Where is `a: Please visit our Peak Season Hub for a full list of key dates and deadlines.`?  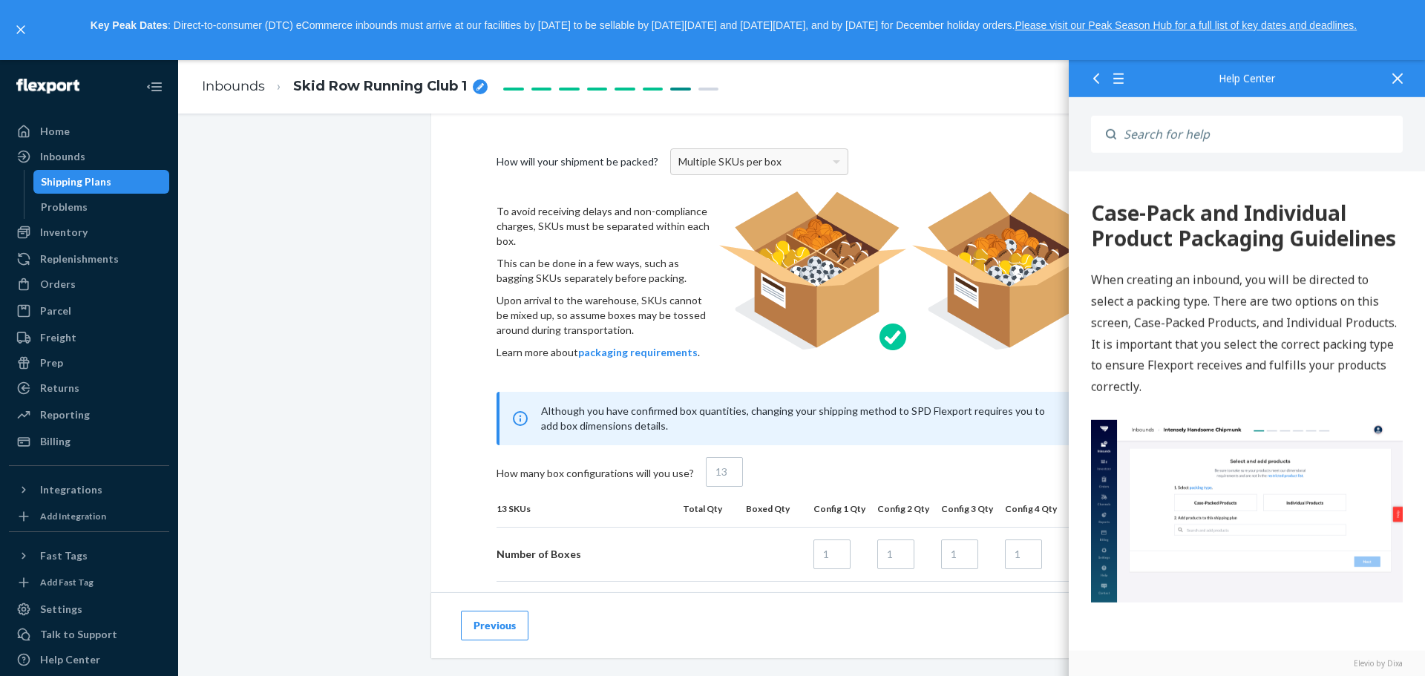 a: Please visit our Peak Season Hub for a full list of key dates and deadlines. is located at coordinates (1186, 25).